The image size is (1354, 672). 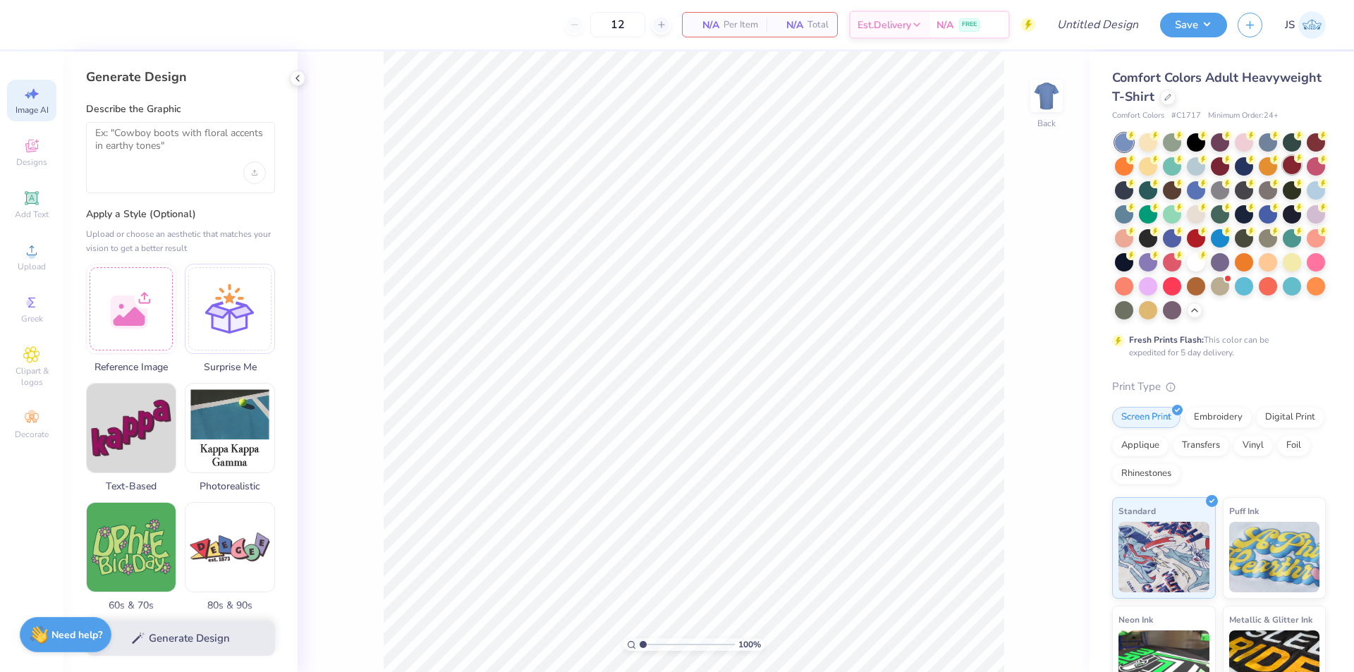 I want to click on span: Surprise Me, so click(x=230, y=367).